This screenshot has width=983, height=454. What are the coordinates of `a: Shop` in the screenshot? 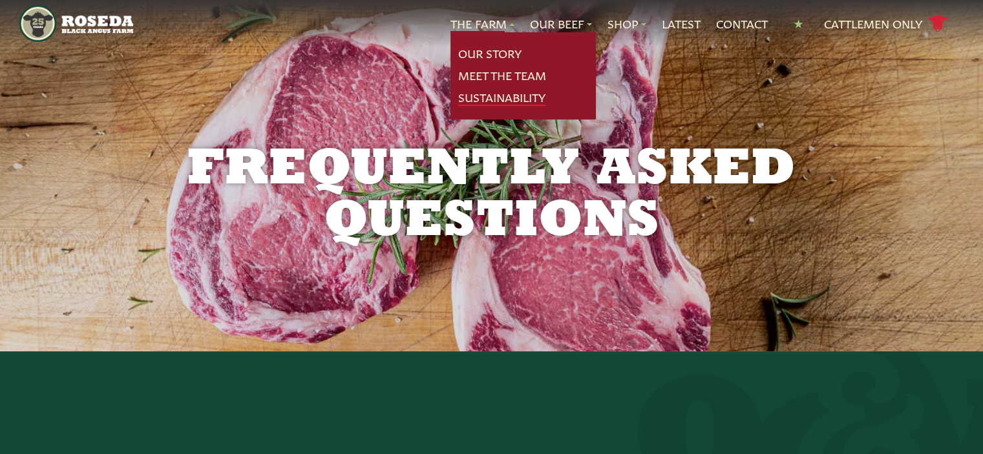 It's located at (627, 24).